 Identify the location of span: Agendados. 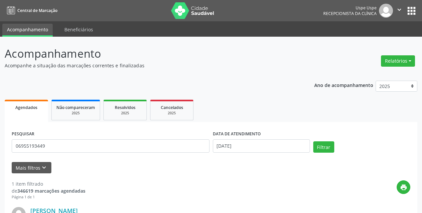
(26, 107).